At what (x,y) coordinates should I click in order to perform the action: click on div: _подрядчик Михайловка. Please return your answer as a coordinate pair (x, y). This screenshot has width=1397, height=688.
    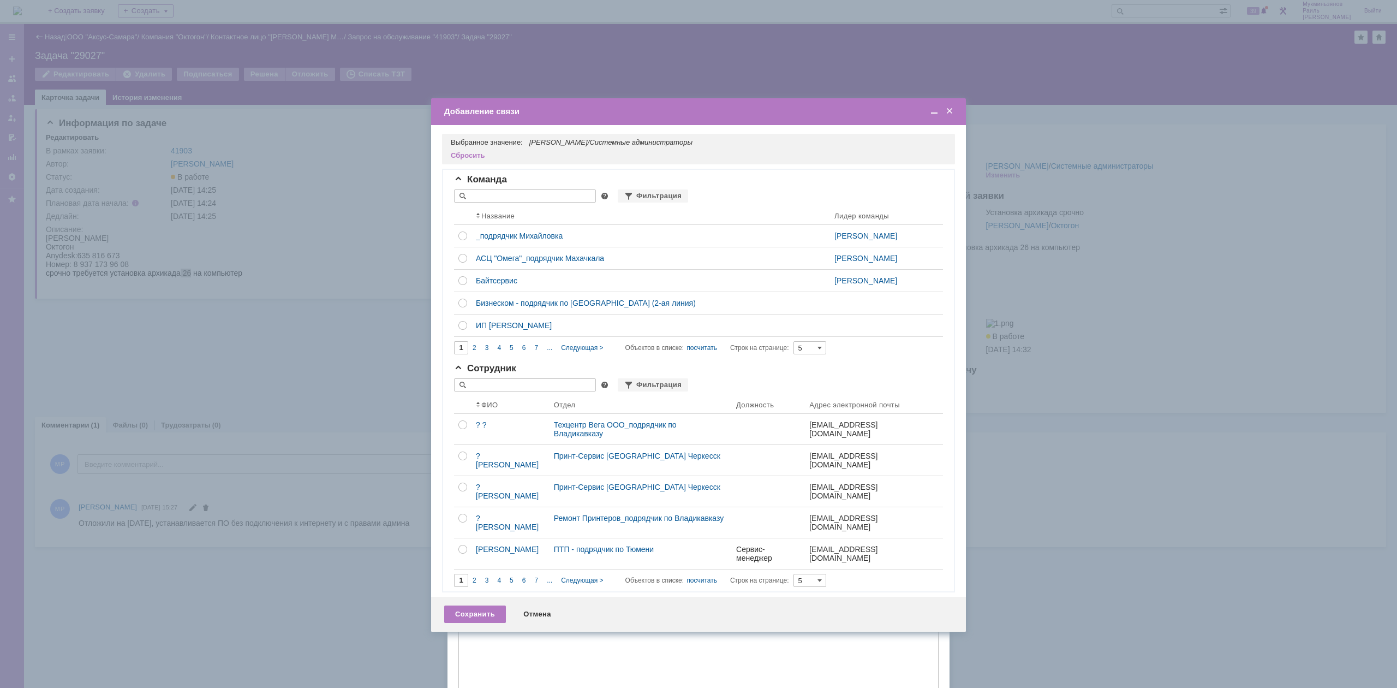
    Looking at the image, I should click on (650, 236).